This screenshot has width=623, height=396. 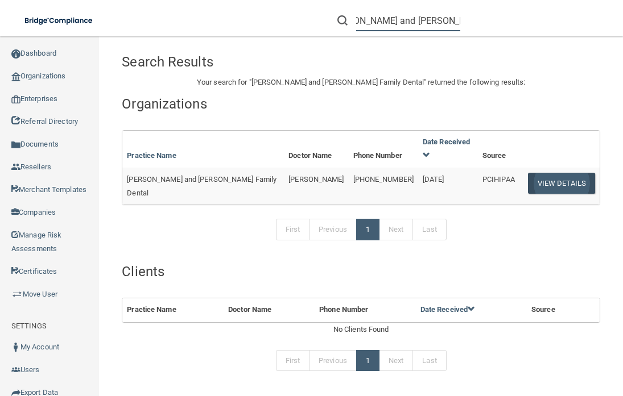 What do you see at coordinates (16, 370) in the screenshot?
I see `img: icon-users.e205127d.png` at bounding box center [16, 370].